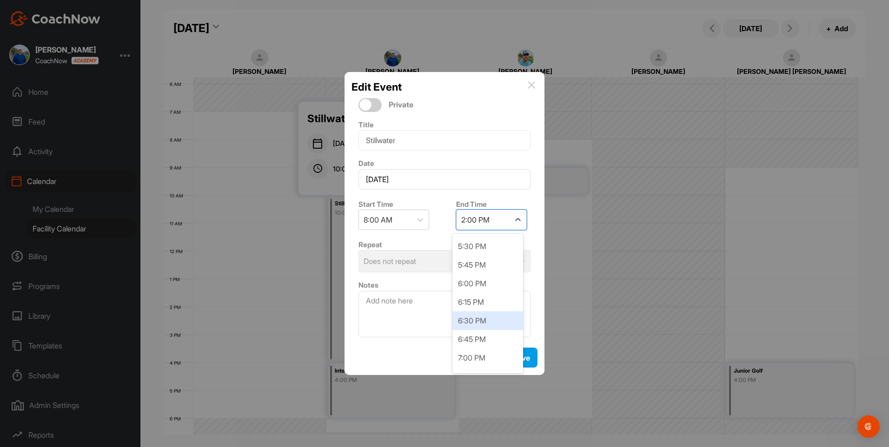 Image resolution: width=889 pixels, height=447 pixels. Describe the element at coordinates (367, 163) in the screenshot. I see `label: Date` at that location.